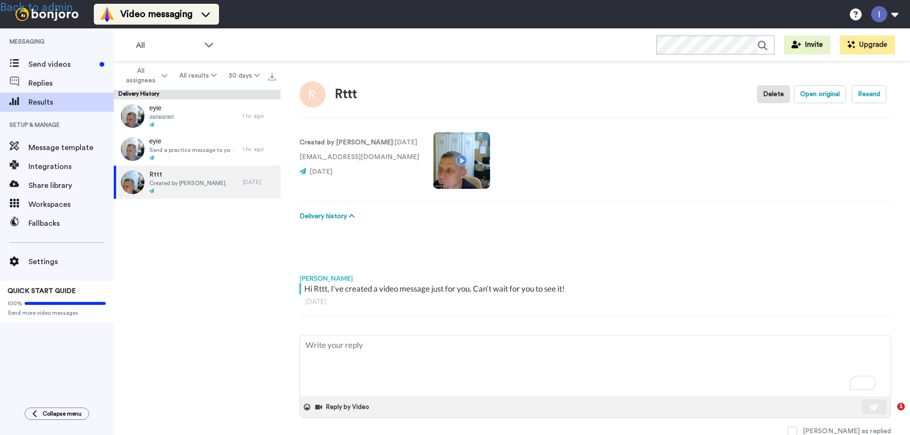 This screenshot has height=435, width=910. I want to click on div: Delivery History, so click(197, 95).